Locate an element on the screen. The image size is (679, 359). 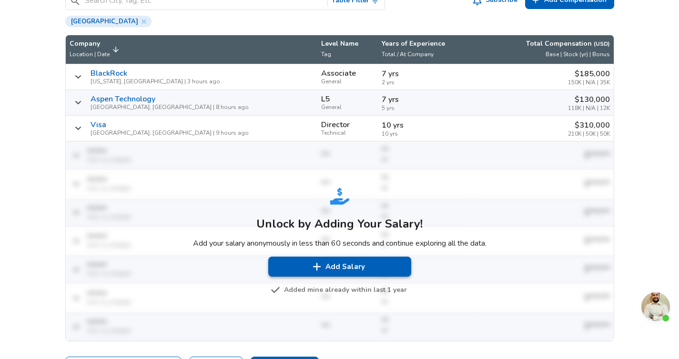
p: Total Compensation is located at coordinates (568, 44).